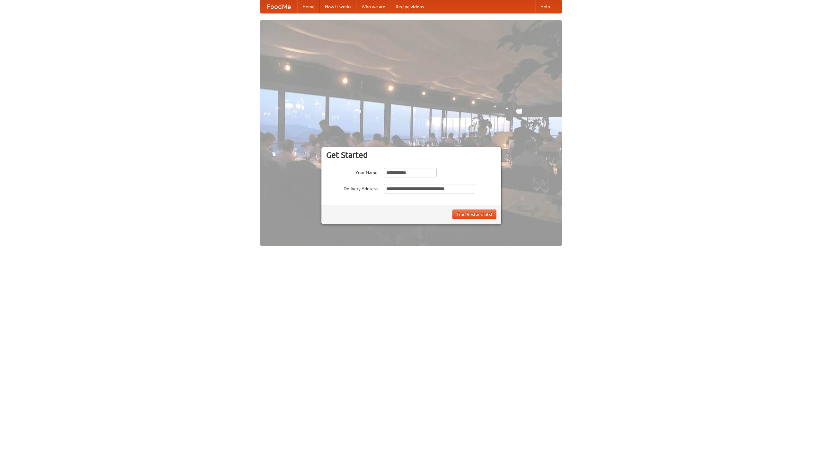 This screenshot has width=822, height=454. Describe the element at coordinates (352, 188) in the screenshot. I see `label: Delivery Address` at that location.